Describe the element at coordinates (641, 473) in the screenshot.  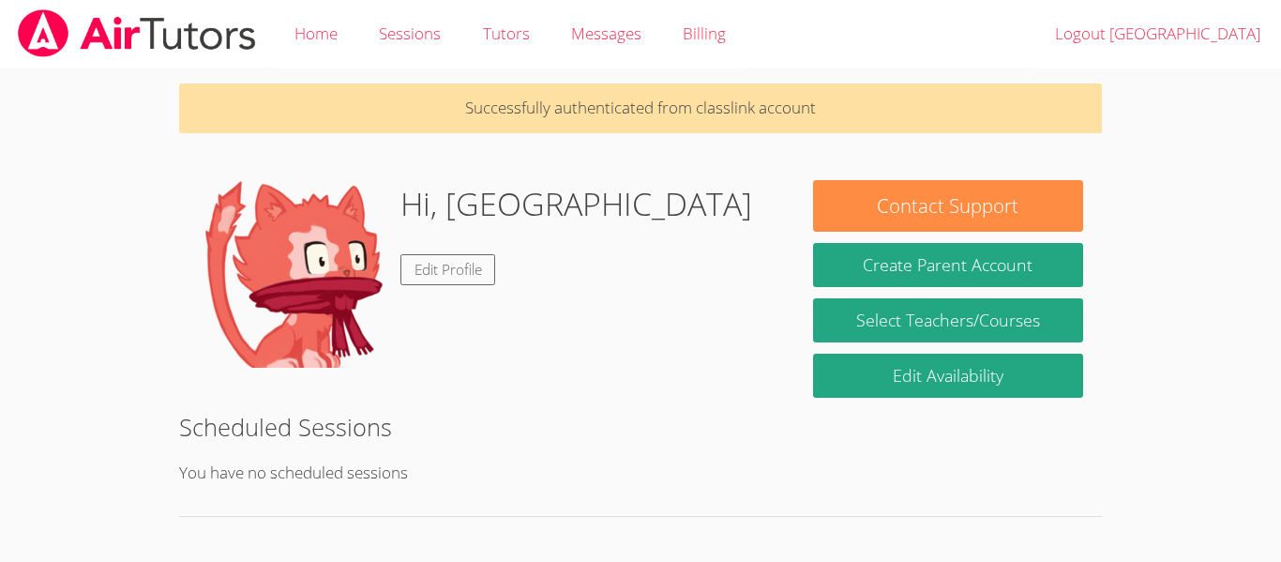
I see `p: You have no scheduled sessions` at that location.